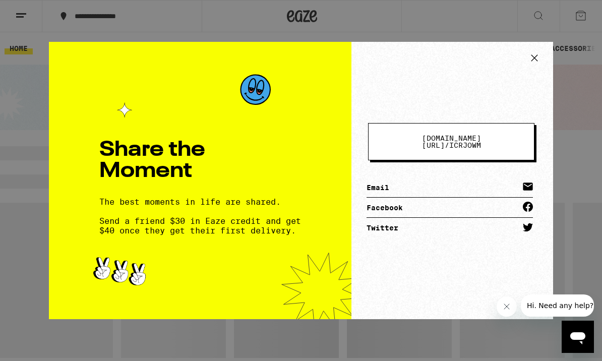 This screenshot has height=361, width=602. What do you see at coordinates (450, 208) in the screenshot?
I see `a: Facebook` at bounding box center [450, 208].